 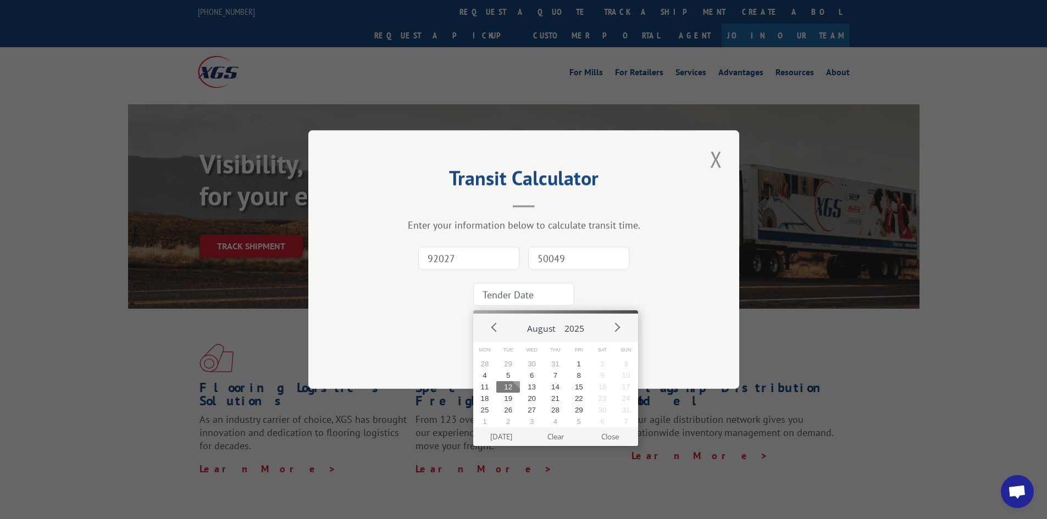 I want to click on button: 12, so click(x=508, y=387).